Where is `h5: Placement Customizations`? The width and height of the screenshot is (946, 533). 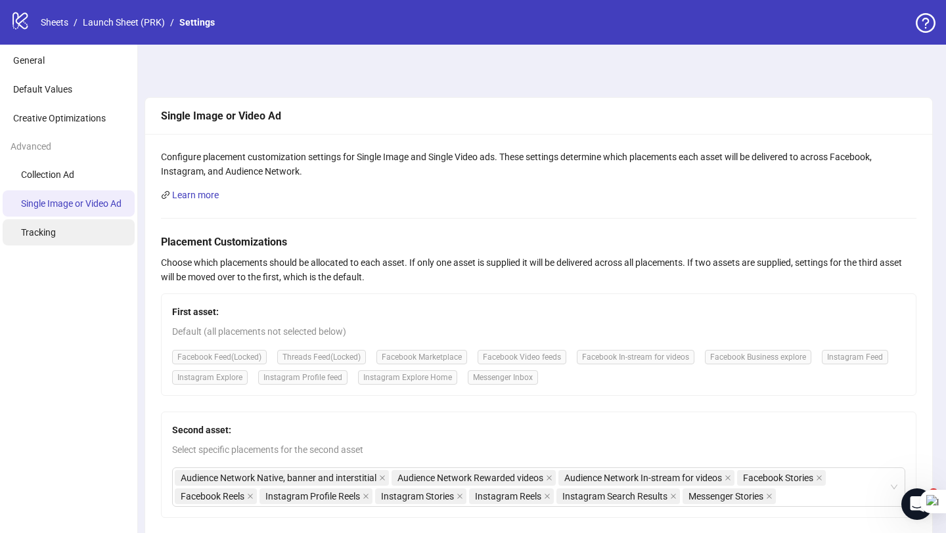
h5: Placement Customizations is located at coordinates (538, 242).